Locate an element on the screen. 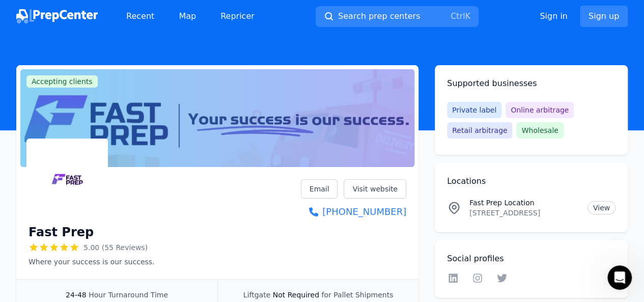  a: Visit website is located at coordinates (375, 189).